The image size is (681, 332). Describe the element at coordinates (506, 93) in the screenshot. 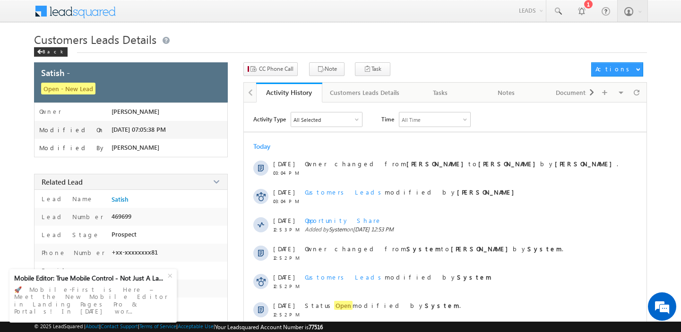

I see `div: Notes` at that location.